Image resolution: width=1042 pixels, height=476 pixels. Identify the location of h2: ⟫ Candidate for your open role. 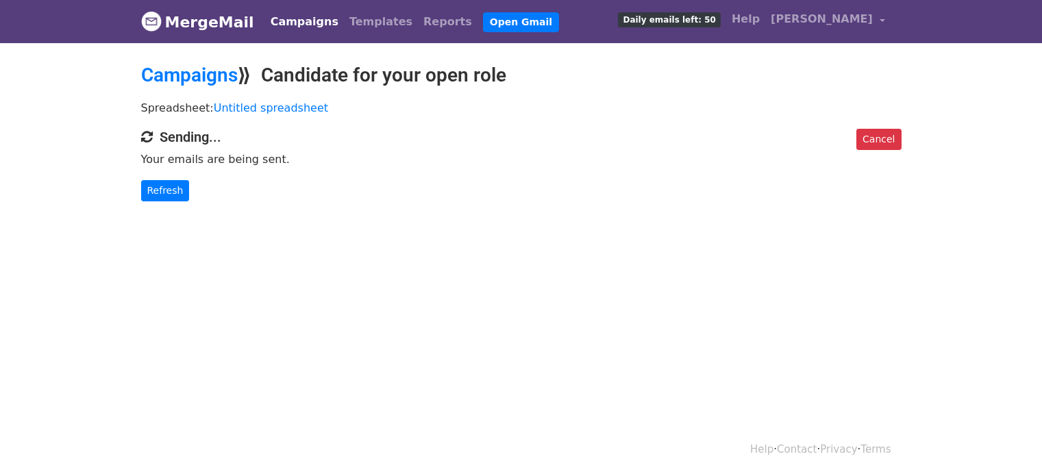
(521, 75).